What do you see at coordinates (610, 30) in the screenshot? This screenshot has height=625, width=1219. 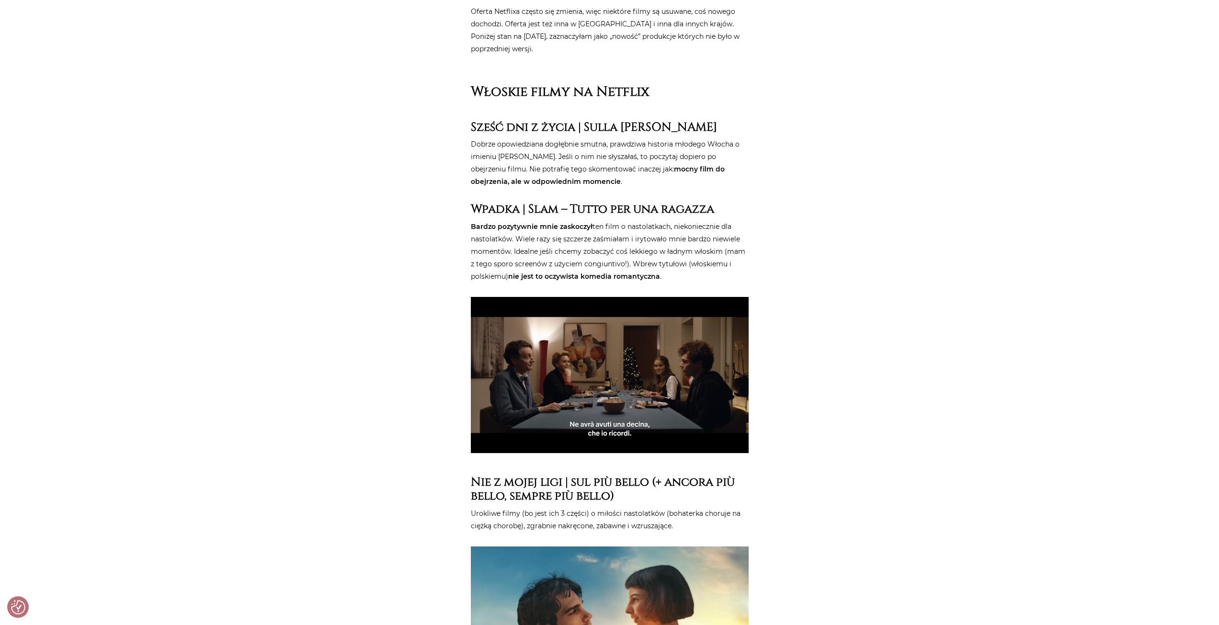 I see `p: Oferta Netflixa często się zmienia, więc niektóre filmy są usuwane, coś nowego dochodzi. Oferta j...` at bounding box center [610, 30].